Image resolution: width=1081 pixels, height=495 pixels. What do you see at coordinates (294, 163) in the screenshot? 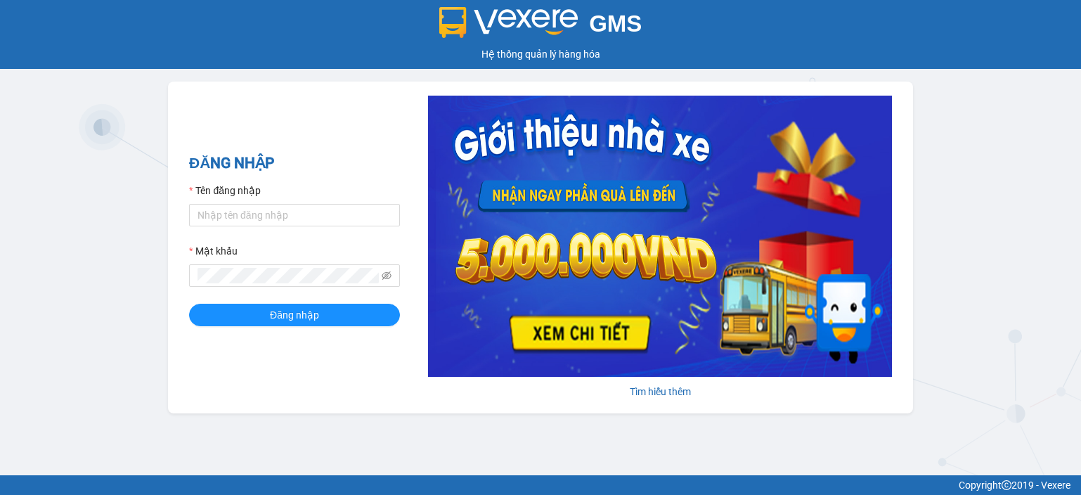
I see `h2: ĐĂNG NHẬP` at bounding box center [294, 163].